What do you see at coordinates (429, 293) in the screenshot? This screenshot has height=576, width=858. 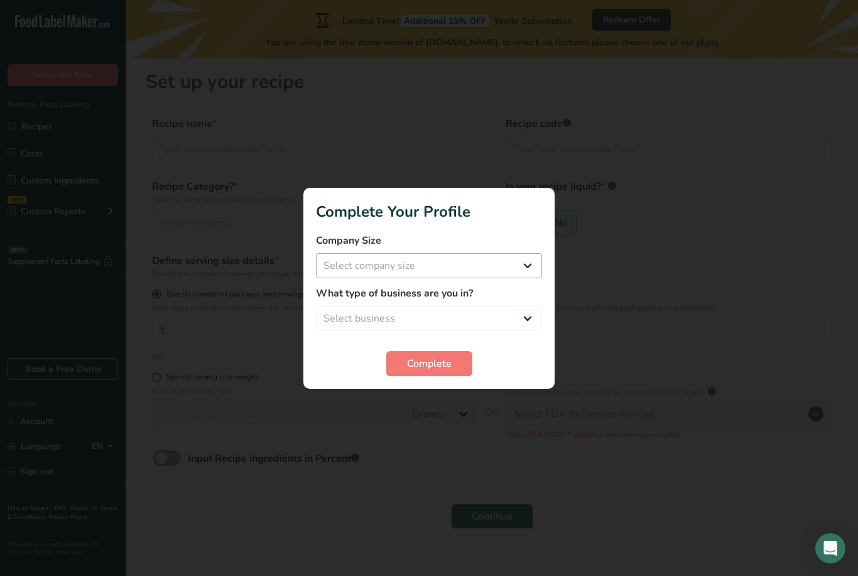 I see `label: What type of business are you in?` at bounding box center [429, 293].